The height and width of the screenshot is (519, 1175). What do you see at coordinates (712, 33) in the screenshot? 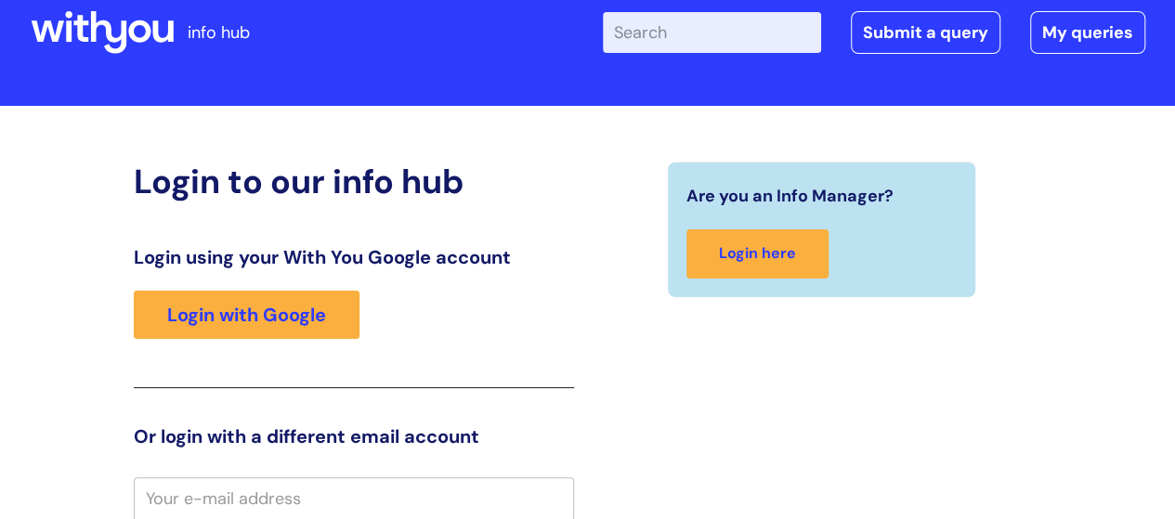
I see `input: Search` at bounding box center [712, 33].